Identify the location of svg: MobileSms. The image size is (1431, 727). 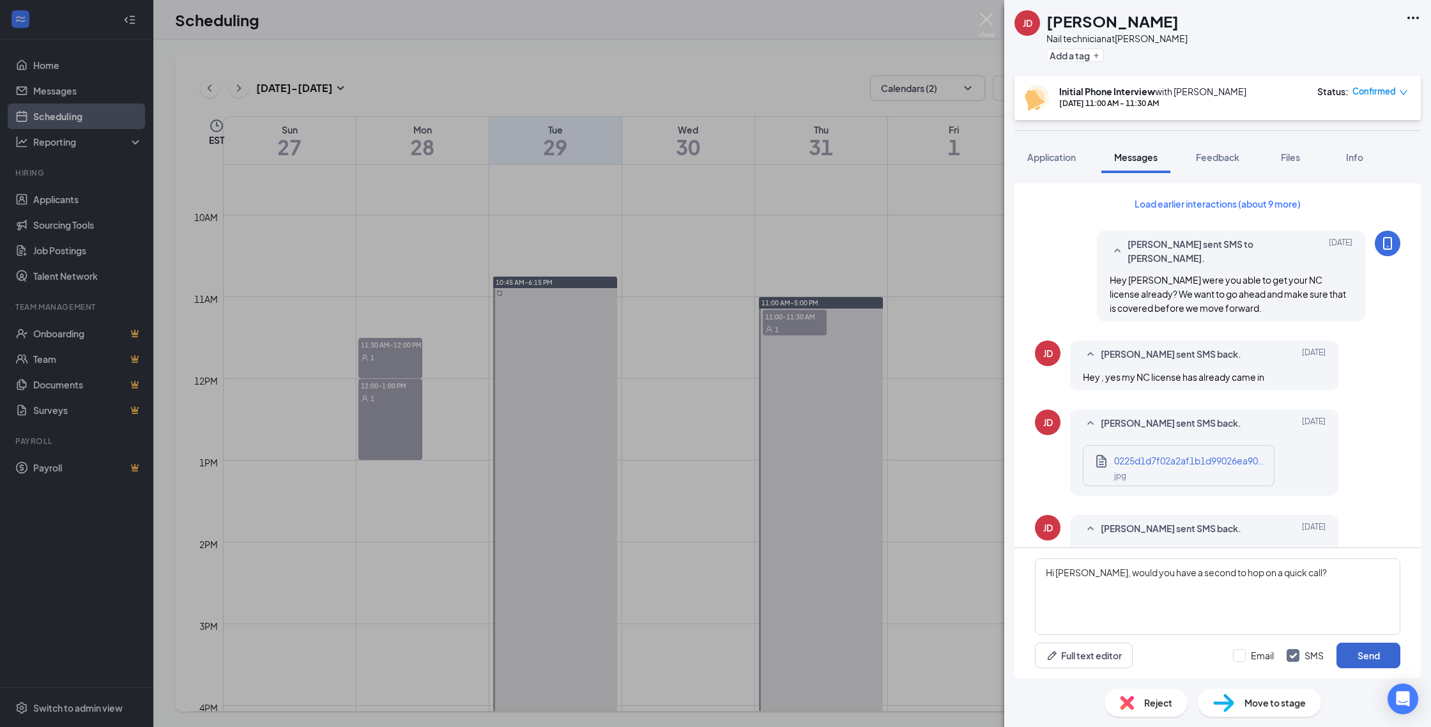
(1388, 243).